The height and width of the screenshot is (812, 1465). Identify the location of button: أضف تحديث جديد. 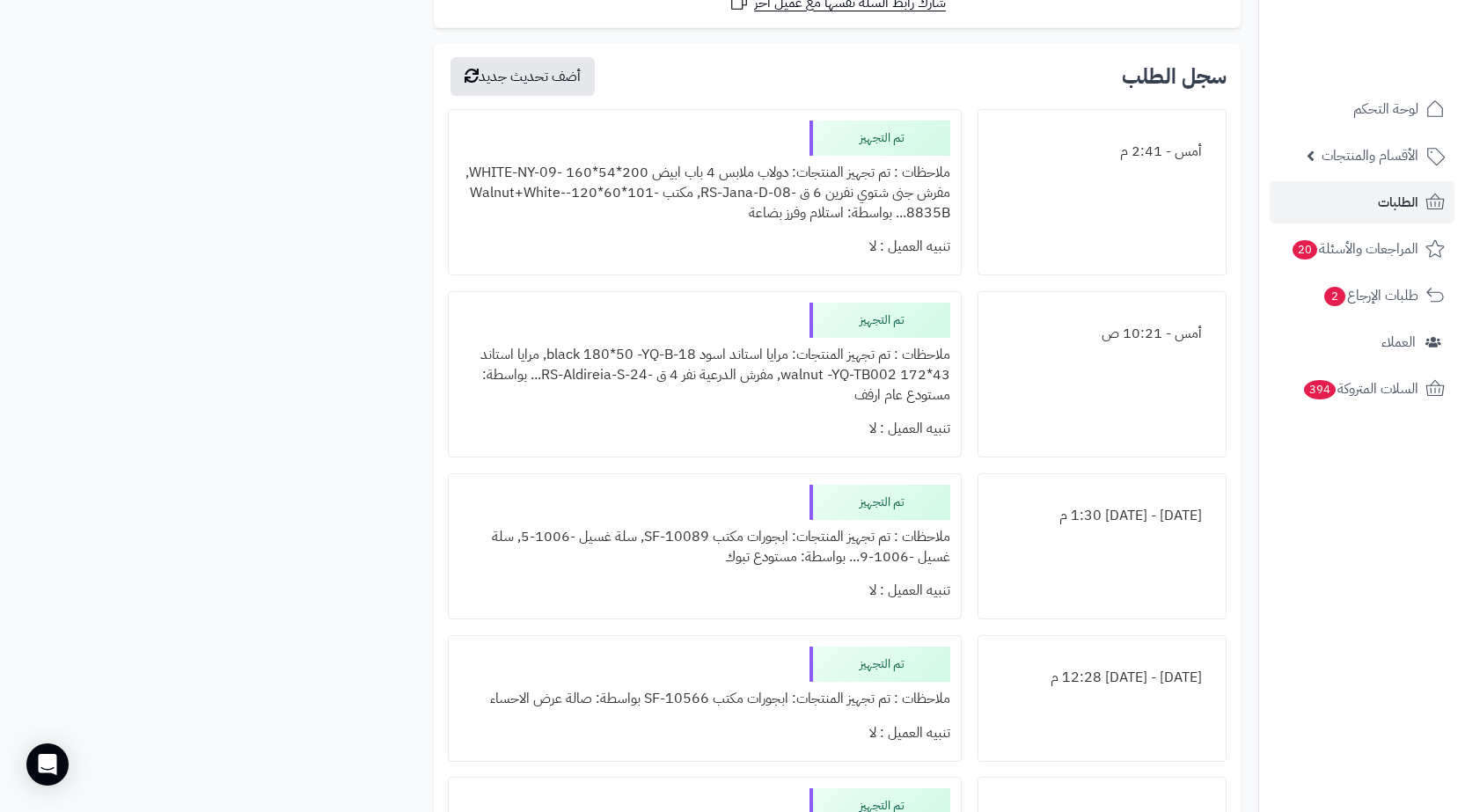
(523, 77).